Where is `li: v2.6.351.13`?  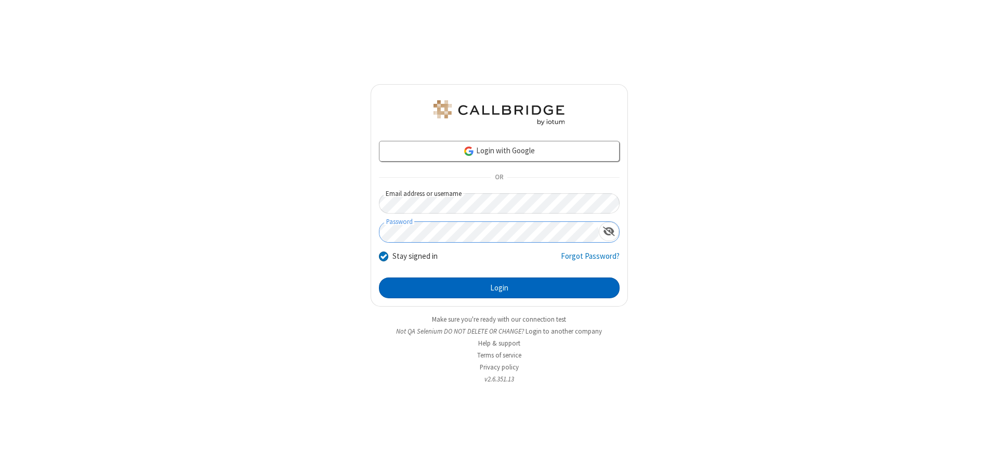
li: v2.6.351.13 is located at coordinates (499, 379).